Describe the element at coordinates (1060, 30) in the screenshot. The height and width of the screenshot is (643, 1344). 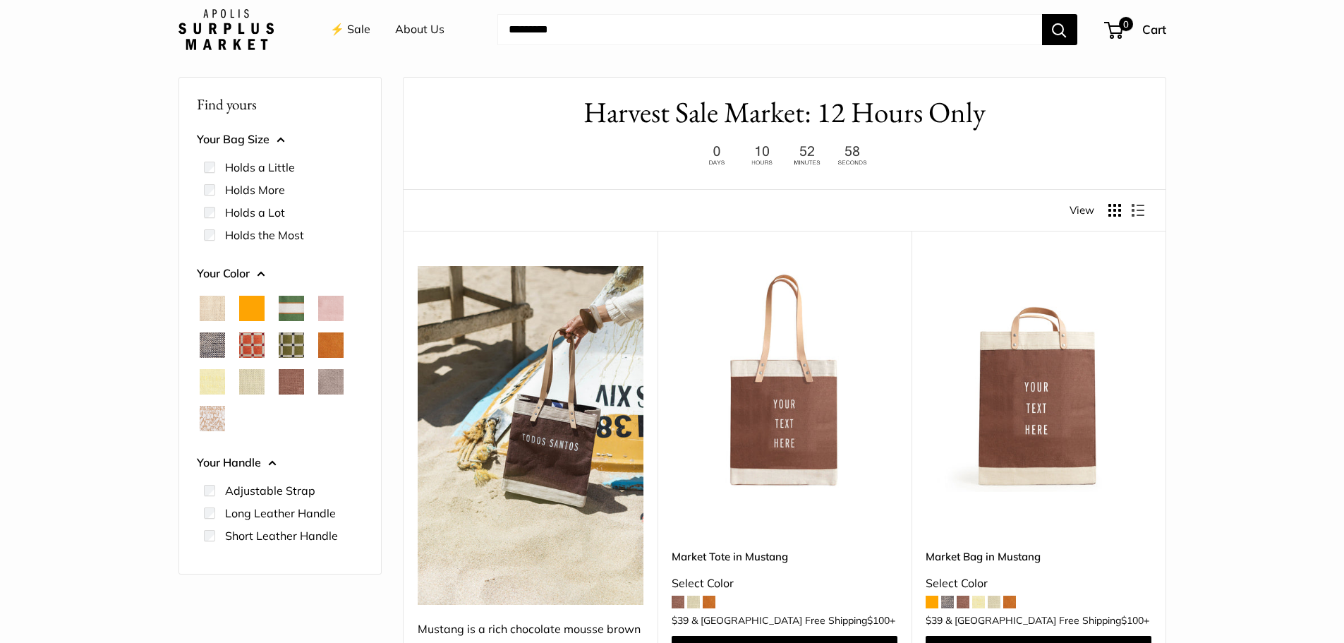
I see `button: Search` at that location.